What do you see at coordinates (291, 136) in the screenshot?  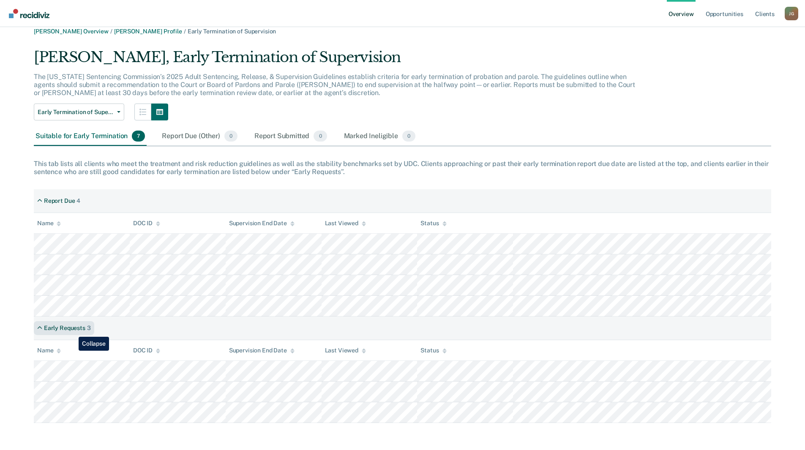 I see `div: Report Submitted0` at bounding box center [291, 136].